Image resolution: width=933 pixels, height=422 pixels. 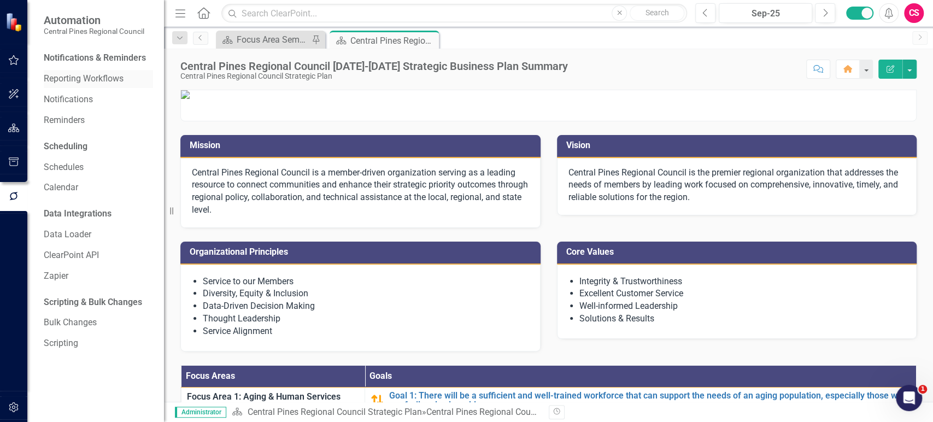 What do you see at coordinates (650, 400) in the screenshot?
I see `a: Goal 1: There will be a sufficient and well-trained workforce that can support the needs of an ag...` at bounding box center [650, 400].